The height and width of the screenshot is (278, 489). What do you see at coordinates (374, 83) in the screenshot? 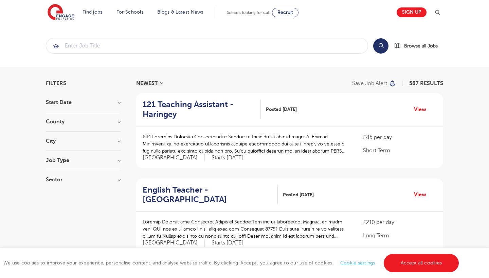
I see `button: Save job alert` at bounding box center [374, 83].